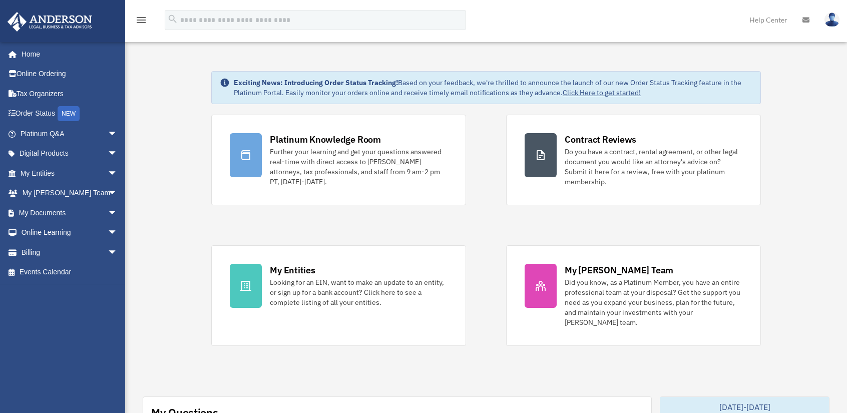  I want to click on strong: Exciting News: Introducing Order Status Tracking!, so click(316, 83).